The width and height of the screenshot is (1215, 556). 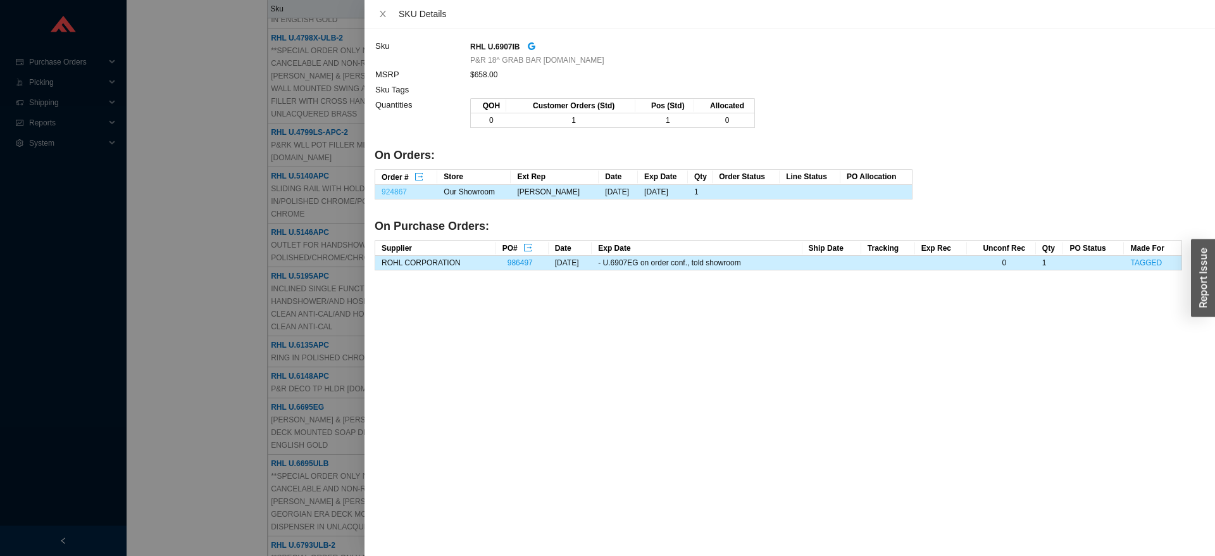 I want to click on strong: RHL U.6907IB, so click(x=495, y=47).